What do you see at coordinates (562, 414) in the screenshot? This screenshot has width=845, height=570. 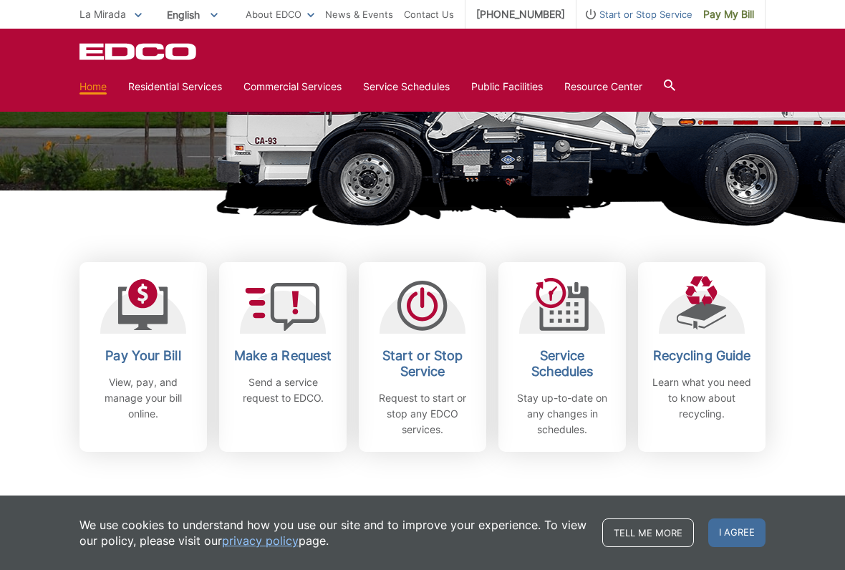 I see `p: Stay up-to-date on any changes in schedules.` at bounding box center [562, 414].